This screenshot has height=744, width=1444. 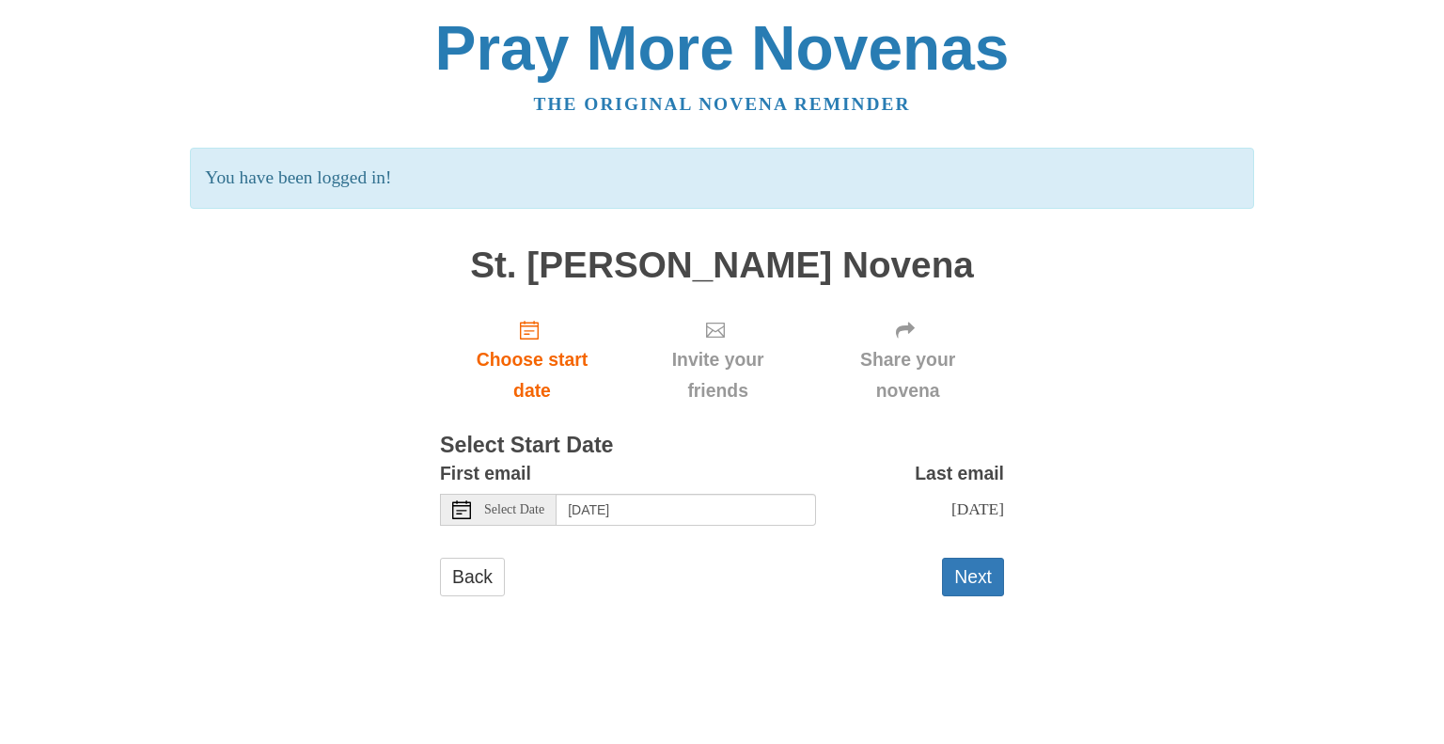 What do you see at coordinates (722, 48) in the screenshot?
I see `a: Pray More Novenas` at bounding box center [722, 48].